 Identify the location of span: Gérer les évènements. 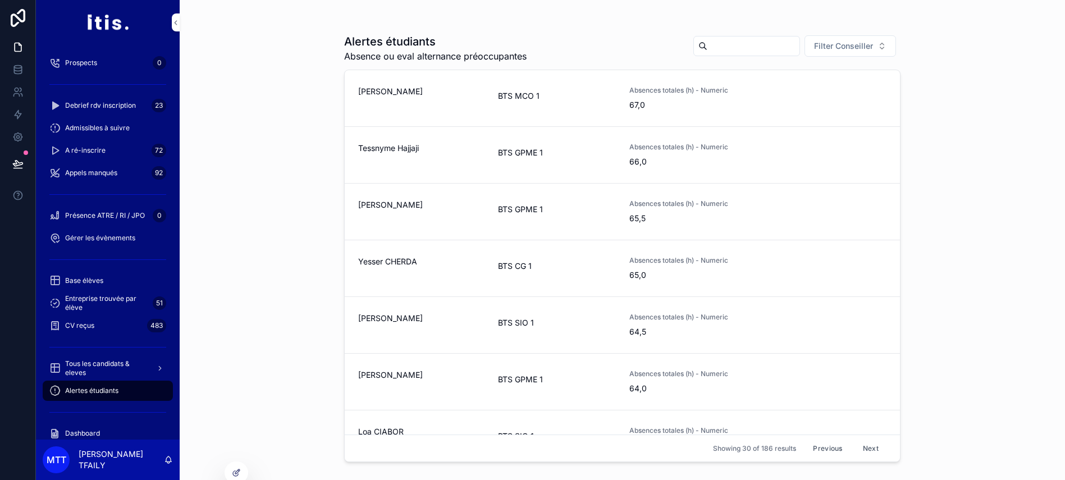
(100, 238).